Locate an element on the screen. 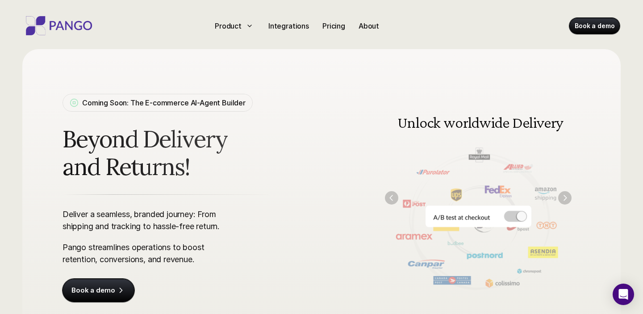  p: Pango streamlines operations to boost retention, conversions, and revenue. is located at coordinates (145, 253).